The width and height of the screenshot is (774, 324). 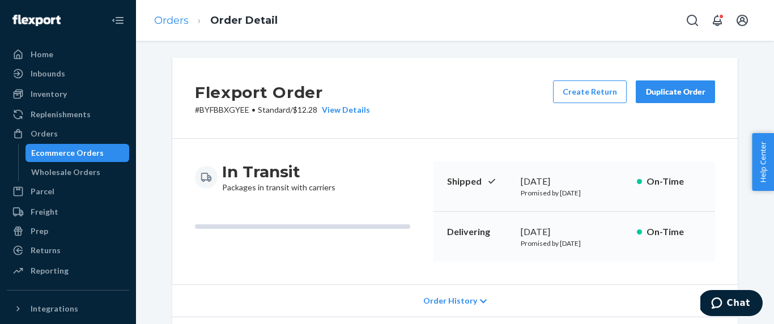 What do you see at coordinates (244, 20) in the screenshot?
I see `a: Order Detail` at bounding box center [244, 20].